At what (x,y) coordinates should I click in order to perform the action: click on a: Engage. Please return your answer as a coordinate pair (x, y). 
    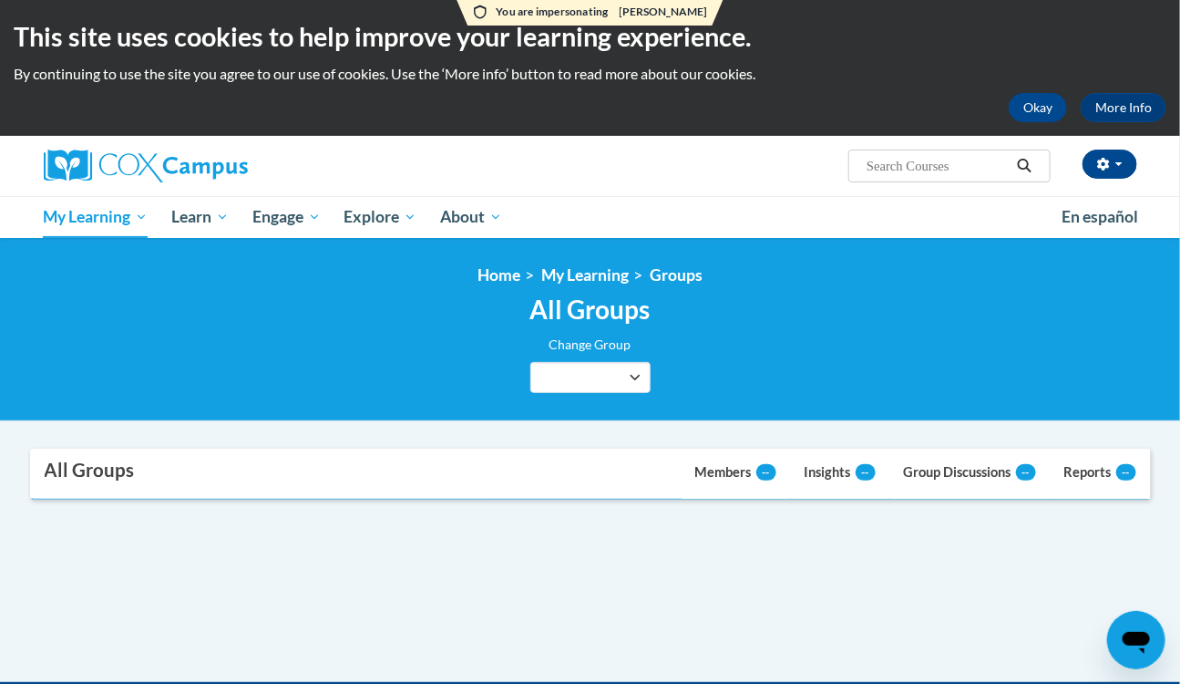
    Looking at the image, I should click on (286, 217).